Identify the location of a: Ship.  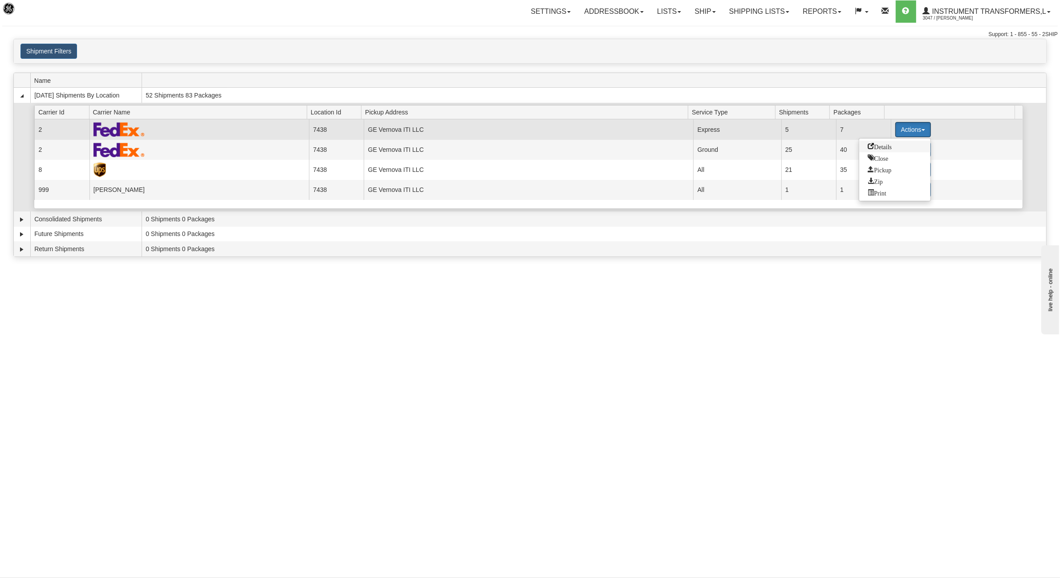
(705, 12).